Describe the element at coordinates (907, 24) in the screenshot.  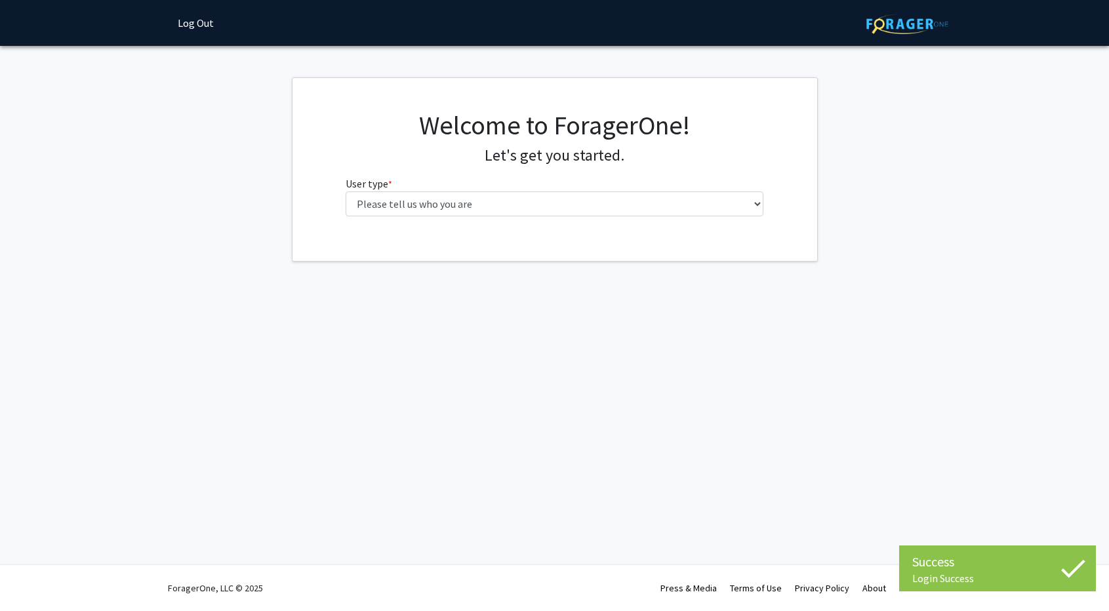
I see `img: ForagerOne Logo` at that location.